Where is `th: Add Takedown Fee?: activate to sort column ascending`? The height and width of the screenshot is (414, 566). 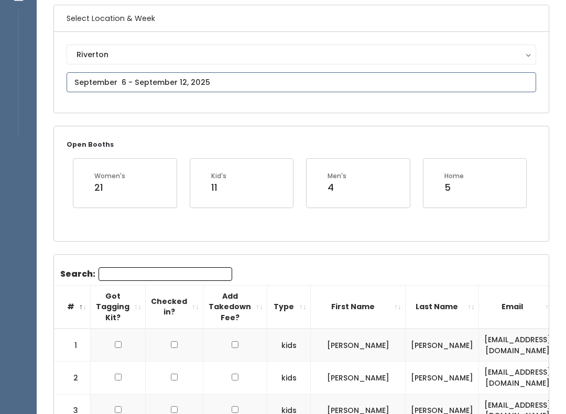 th: Add Takedown Fee?: activate to sort column ascending is located at coordinates (235, 306).